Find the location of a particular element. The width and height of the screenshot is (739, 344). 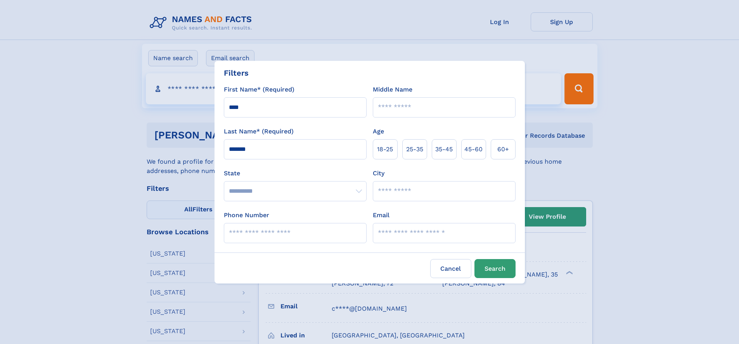

label: Email is located at coordinates (381, 215).